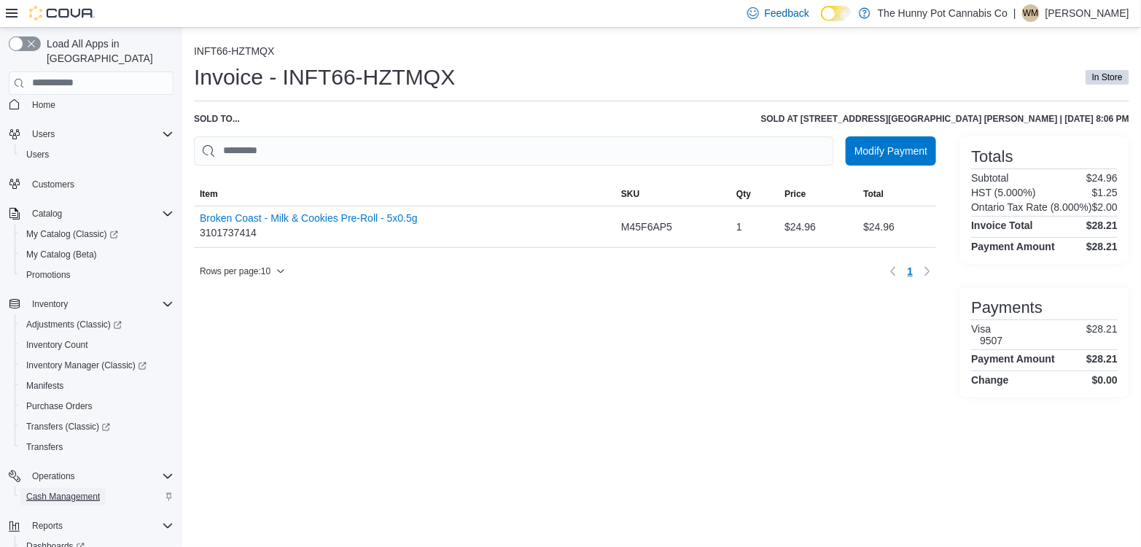  What do you see at coordinates (1102, 178) in the screenshot?
I see `p: $24.96` at bounding box center [1102, 178].